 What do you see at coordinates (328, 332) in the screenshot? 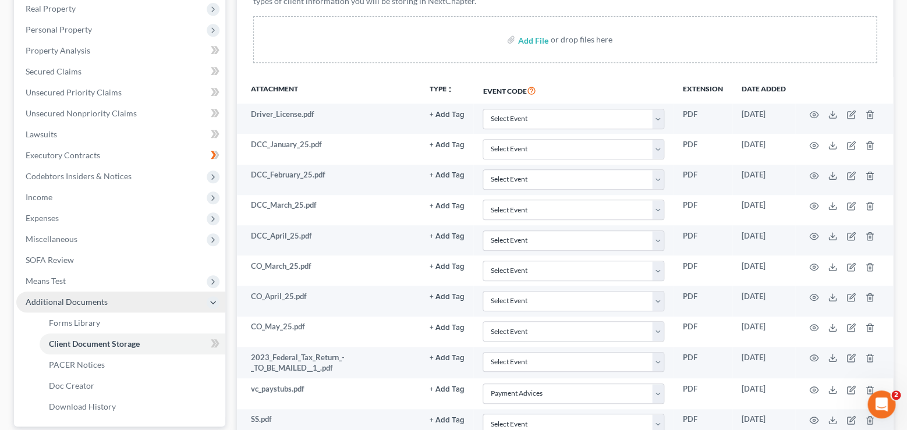
I see `td: CO_May_25.pdf` at bounding box center [328, 332].